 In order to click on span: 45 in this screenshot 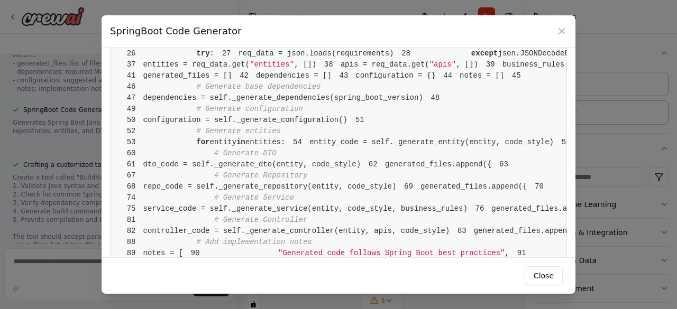, I will do `click(516, 76)`.